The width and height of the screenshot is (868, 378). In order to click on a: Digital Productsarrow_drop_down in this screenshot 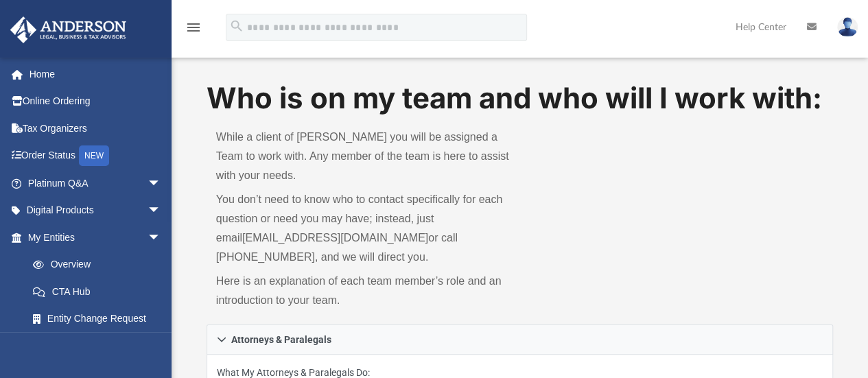, I will do `click(95, 211)`.